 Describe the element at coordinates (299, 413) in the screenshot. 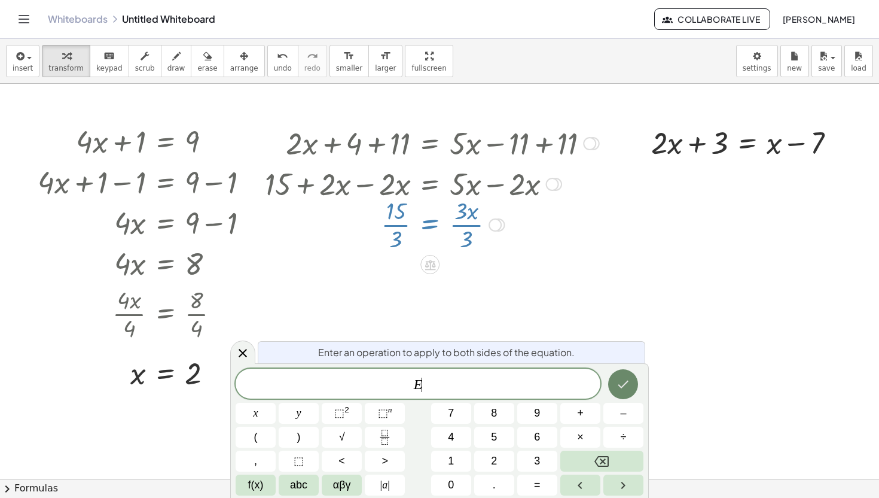

I see `span: y` at that location.